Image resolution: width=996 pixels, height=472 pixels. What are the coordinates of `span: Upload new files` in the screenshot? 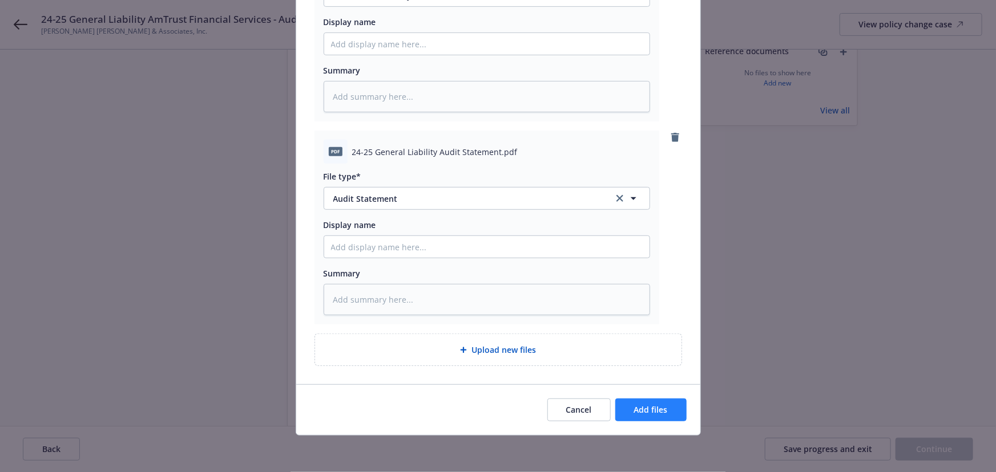 It's located at (503, 350).